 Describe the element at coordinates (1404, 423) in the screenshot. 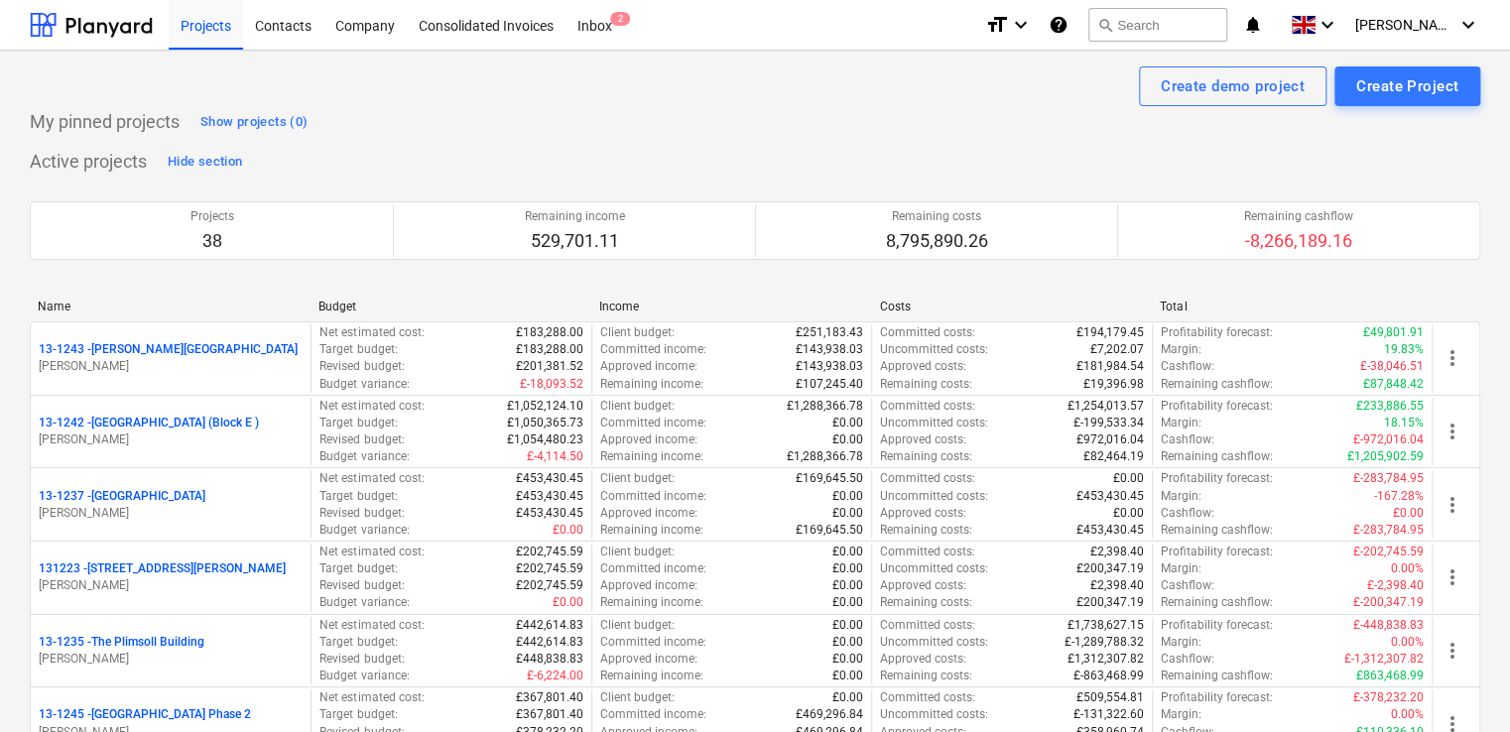

I see `p: 18.15%` at that location.